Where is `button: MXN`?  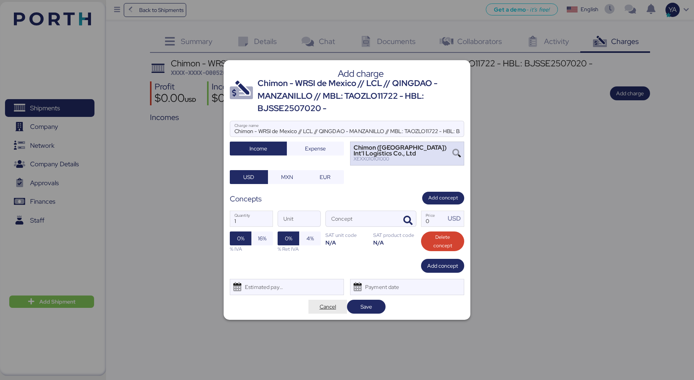
button: MXN is located at coordinates (287, 177).